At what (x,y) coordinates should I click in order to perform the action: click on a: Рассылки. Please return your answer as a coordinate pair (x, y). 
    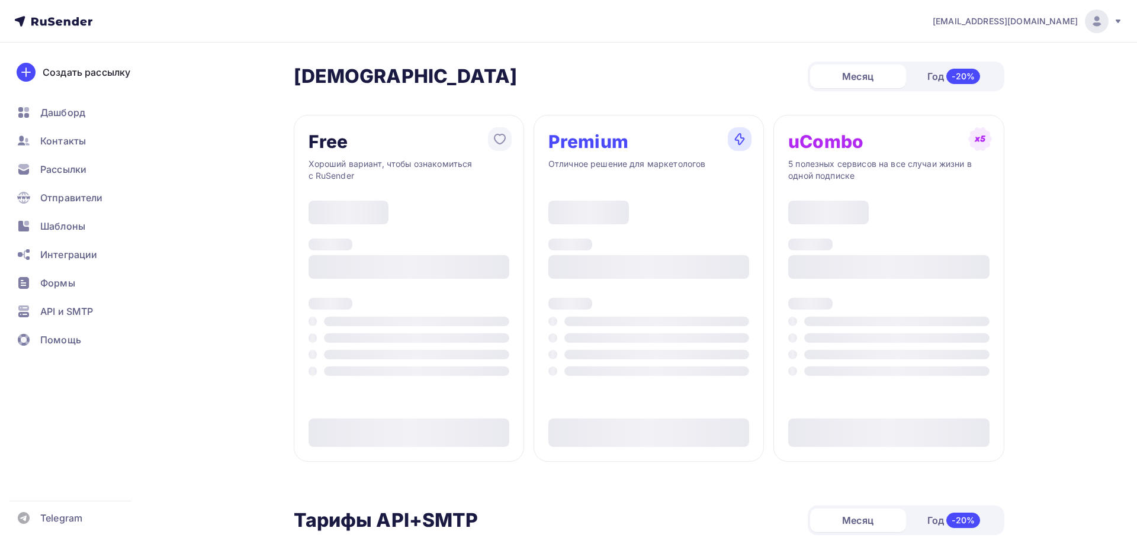
    Looking at the image, I should click on (80, 169).